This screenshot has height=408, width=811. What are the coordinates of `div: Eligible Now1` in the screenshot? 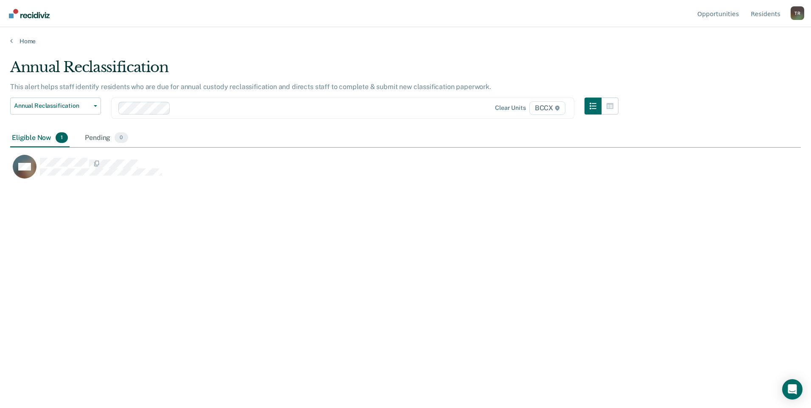 It's located at (40, 138).